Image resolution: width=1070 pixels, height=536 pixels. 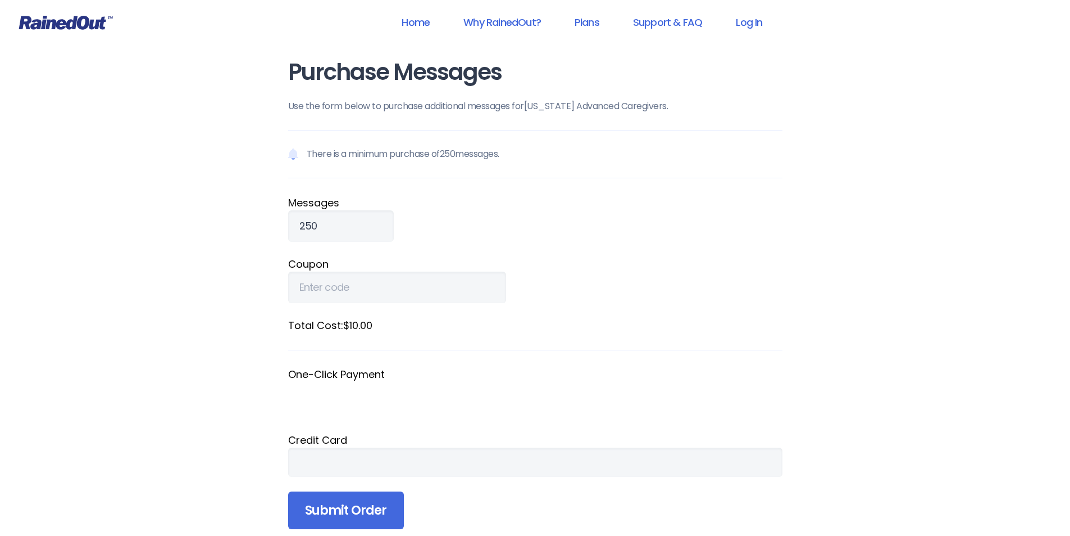 I want to click on a: Plans, so click(x=587, y=22).